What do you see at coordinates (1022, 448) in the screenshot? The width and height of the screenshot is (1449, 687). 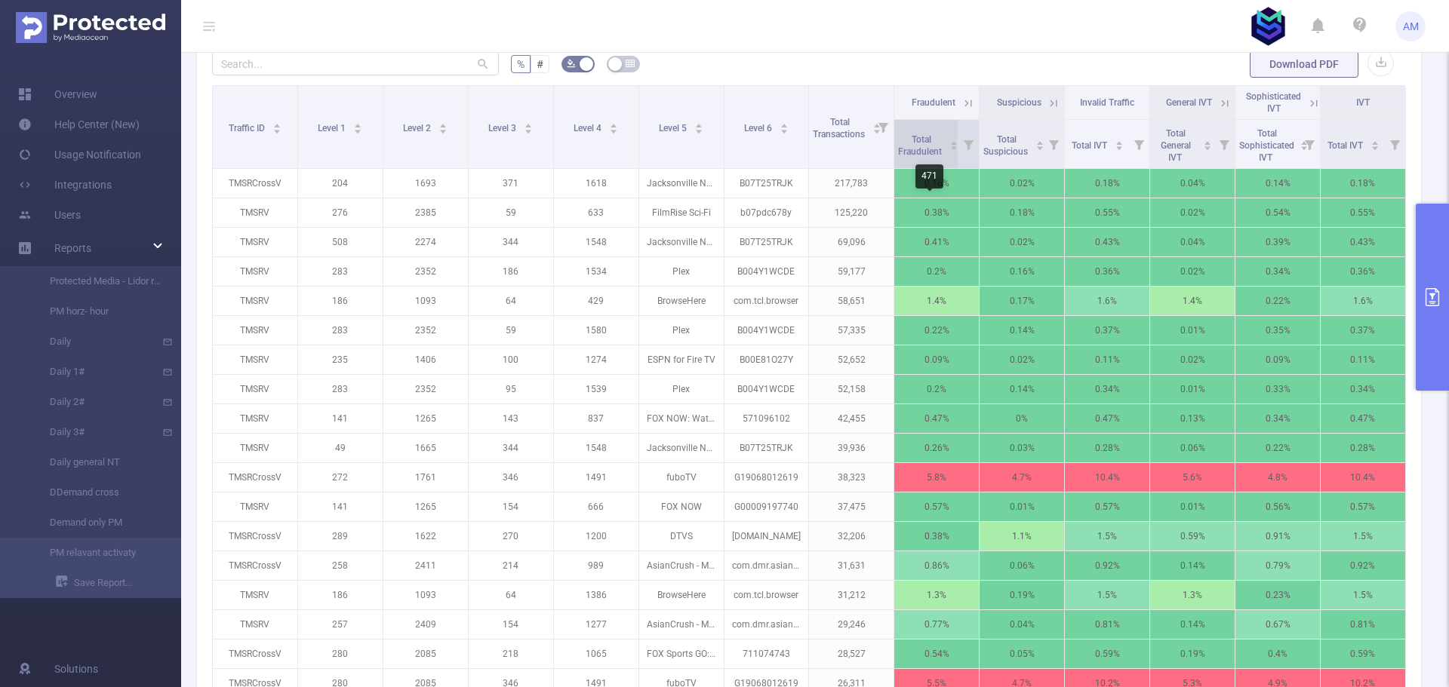 I see `p: 0.03%` at bounding box center [1022, 448].